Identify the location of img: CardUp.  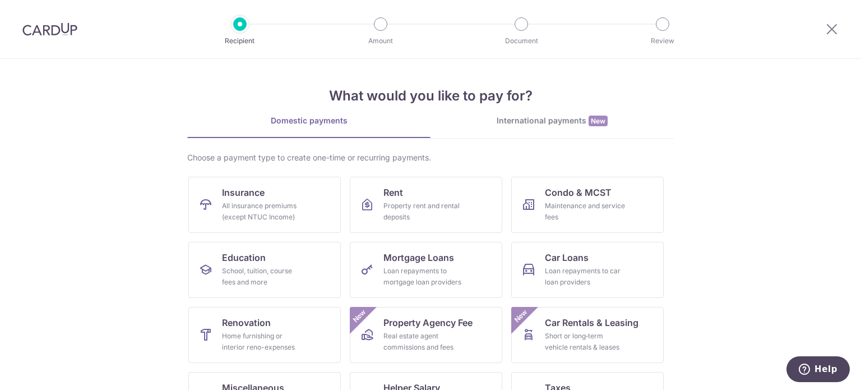
(50, 29).